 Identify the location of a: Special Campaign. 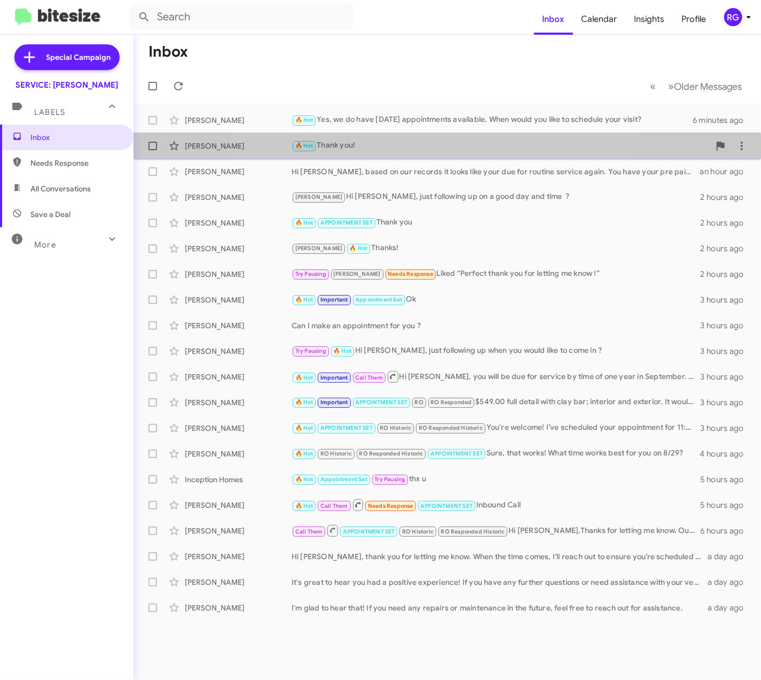
(67, 57).